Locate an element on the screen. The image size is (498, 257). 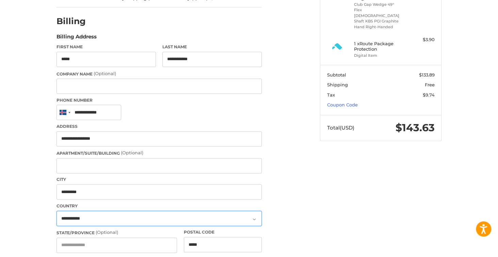
span: Subtotal is located at coordinates (336, 75).